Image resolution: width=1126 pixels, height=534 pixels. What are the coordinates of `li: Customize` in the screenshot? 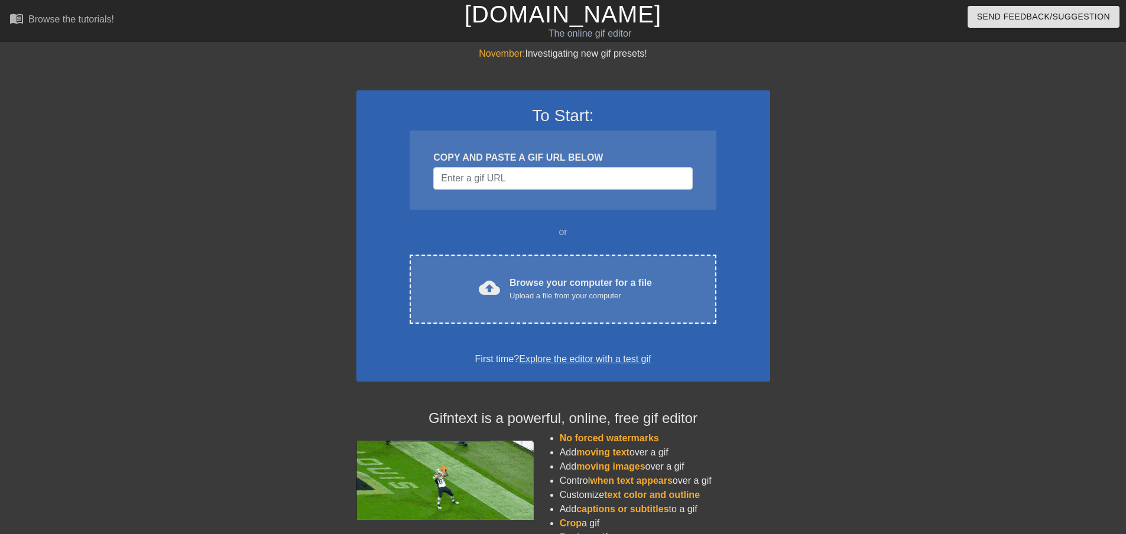 It's located at (665, 495).